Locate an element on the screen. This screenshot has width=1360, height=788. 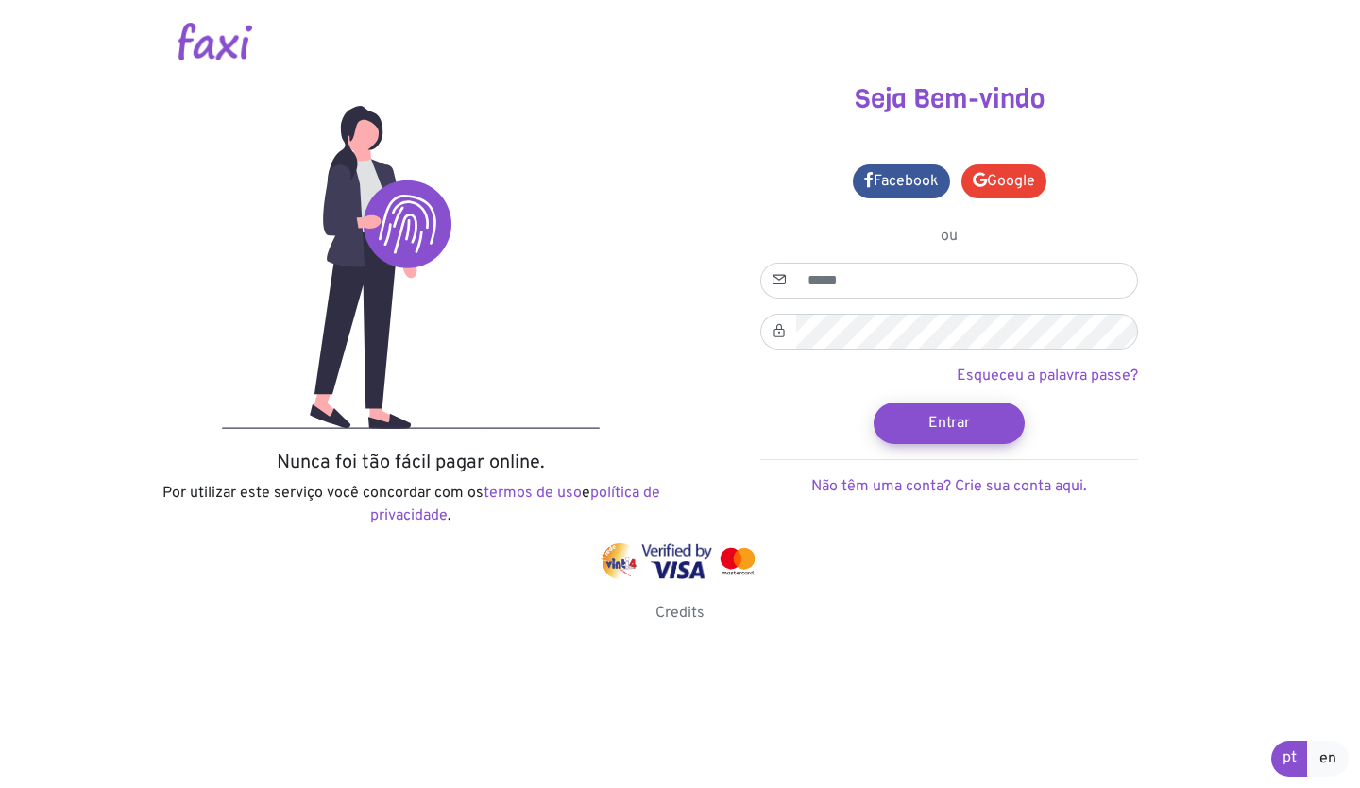
img: visa is located at coordinates (676, 561).